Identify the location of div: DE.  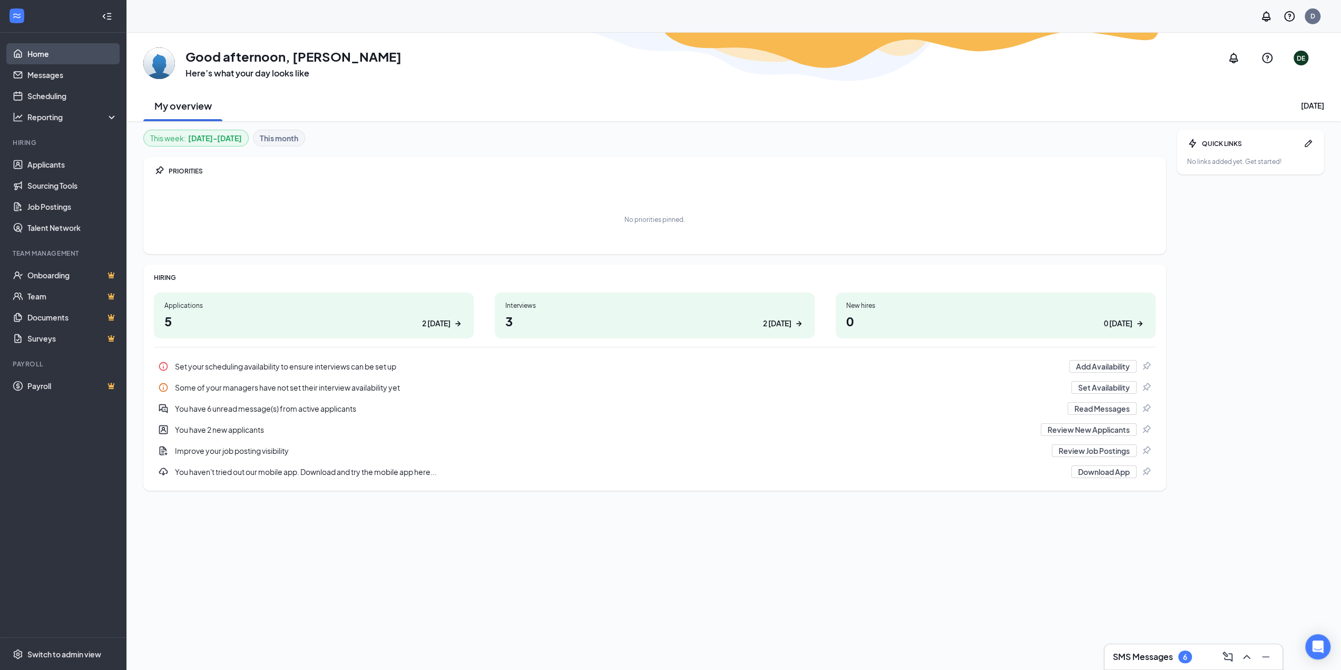
(1301, 58).